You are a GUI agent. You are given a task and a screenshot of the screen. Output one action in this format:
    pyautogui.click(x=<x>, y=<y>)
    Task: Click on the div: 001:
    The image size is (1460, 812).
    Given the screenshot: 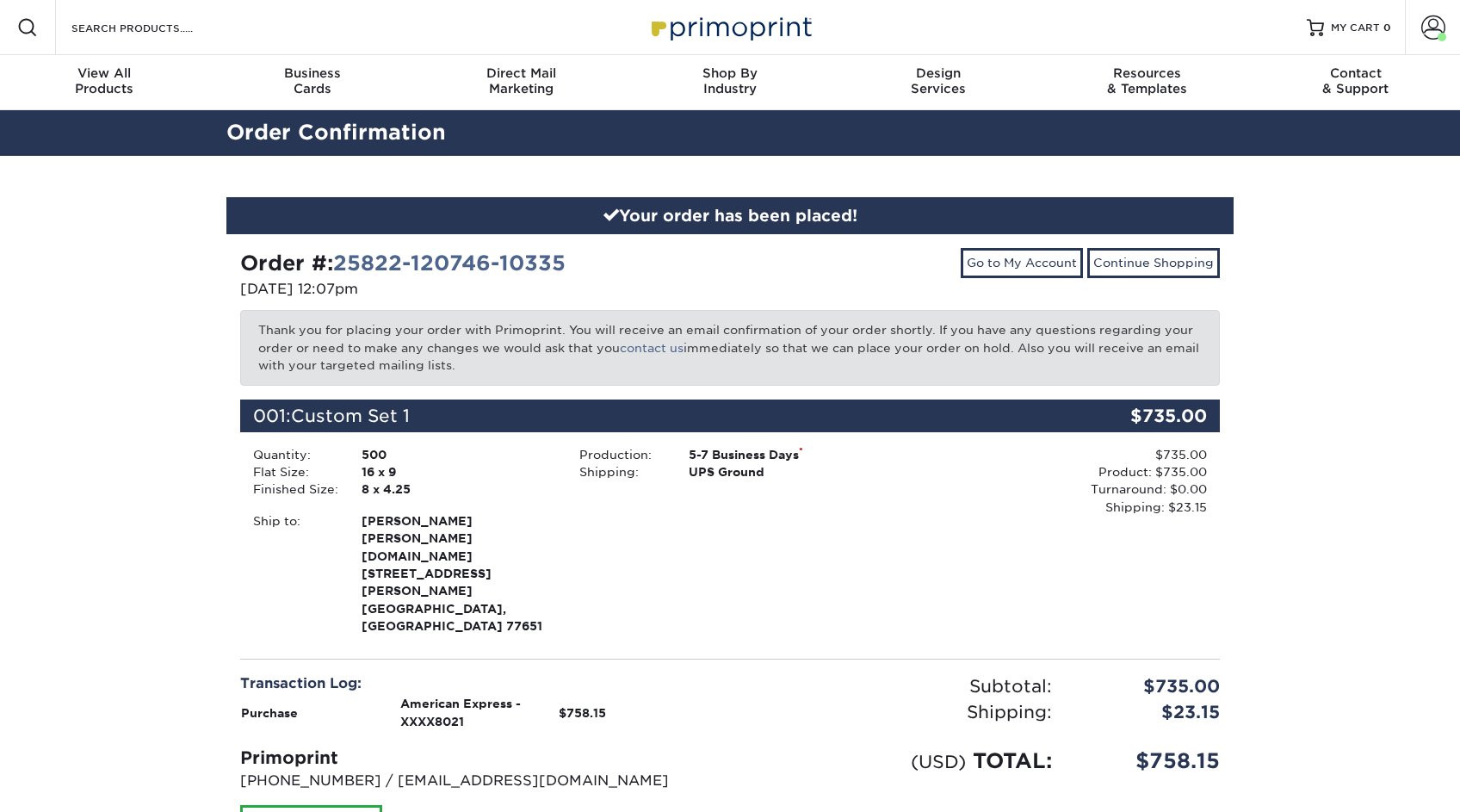 What is the action you would take?
    pyautogui.click(x=648, y=416)
    